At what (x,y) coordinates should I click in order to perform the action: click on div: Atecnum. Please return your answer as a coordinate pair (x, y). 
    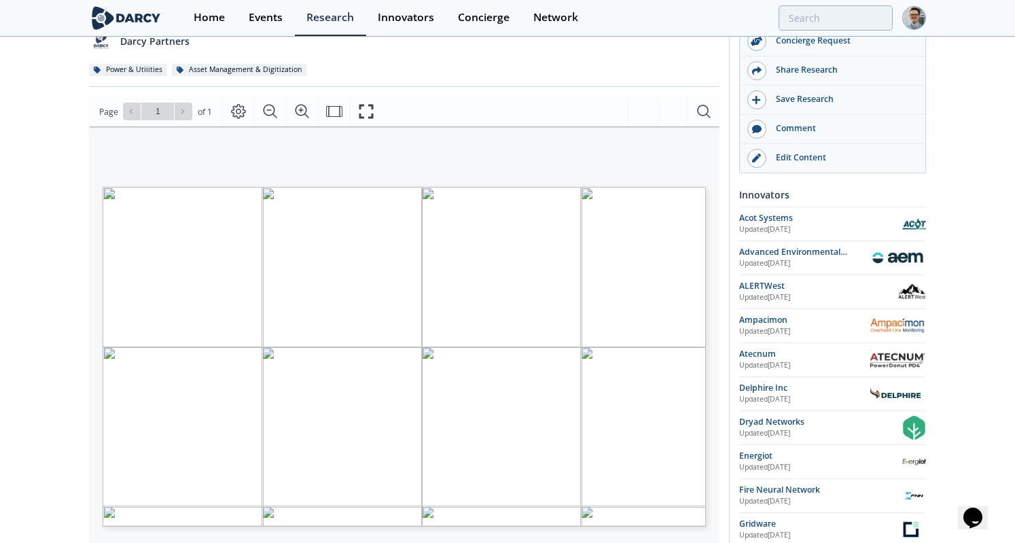
    Looking at the image, I should click on (803, 354).